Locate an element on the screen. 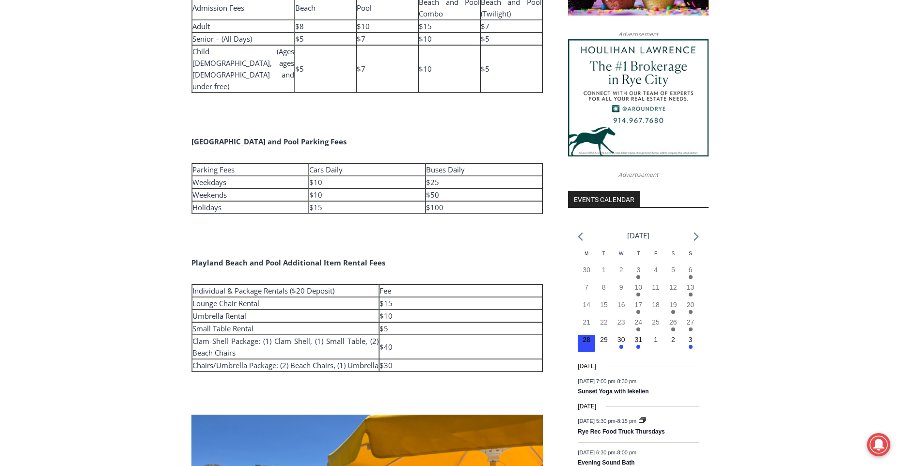 This screenshot has height=466, width=900. button: 2 is located at coordinates (673, 344).